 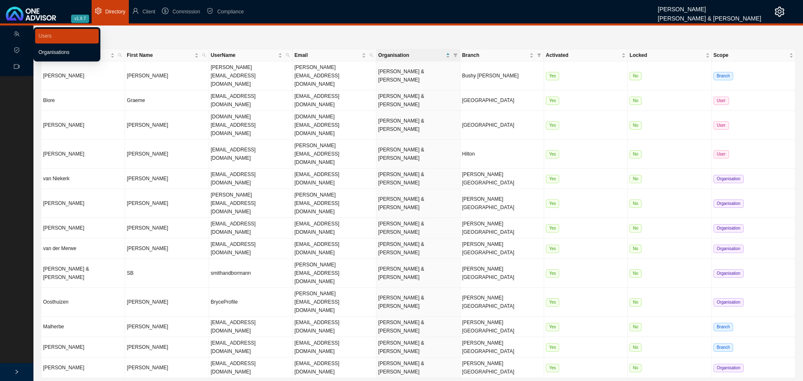 I want to click on span: team, so click(x=17, y=35).